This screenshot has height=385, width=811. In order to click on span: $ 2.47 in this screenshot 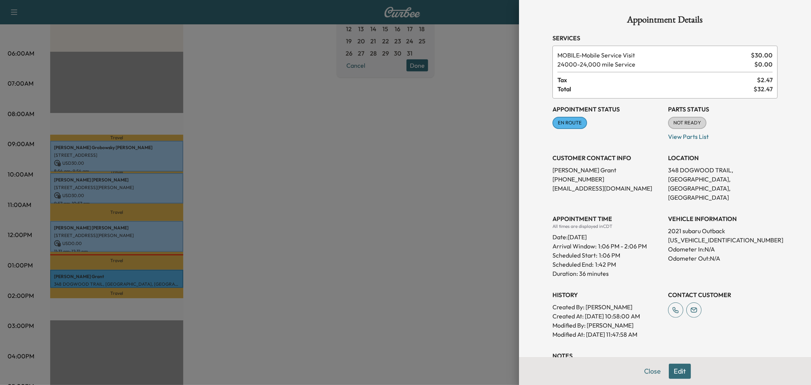, I will do `click(765, 80)`.